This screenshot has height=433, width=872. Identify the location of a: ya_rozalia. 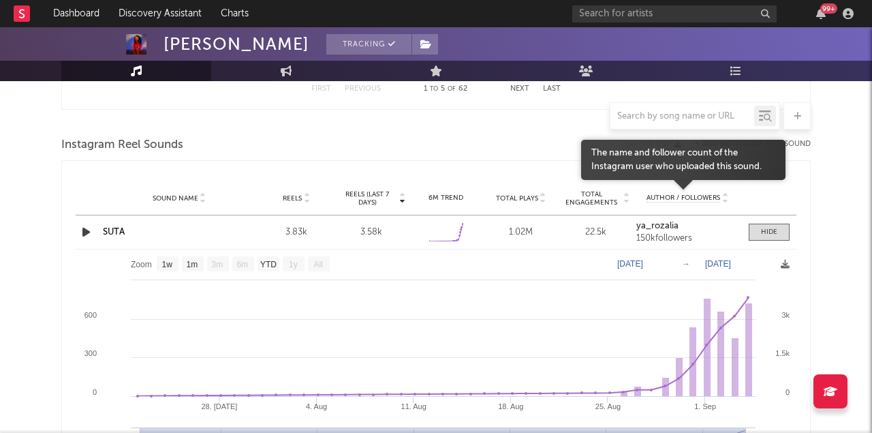
(688, 226).